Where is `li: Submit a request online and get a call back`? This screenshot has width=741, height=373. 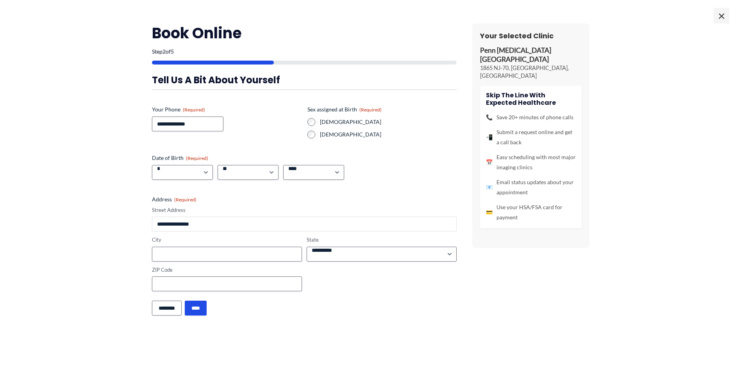
li: Submit a request online and get a call back is located at coordinates (531, 137).